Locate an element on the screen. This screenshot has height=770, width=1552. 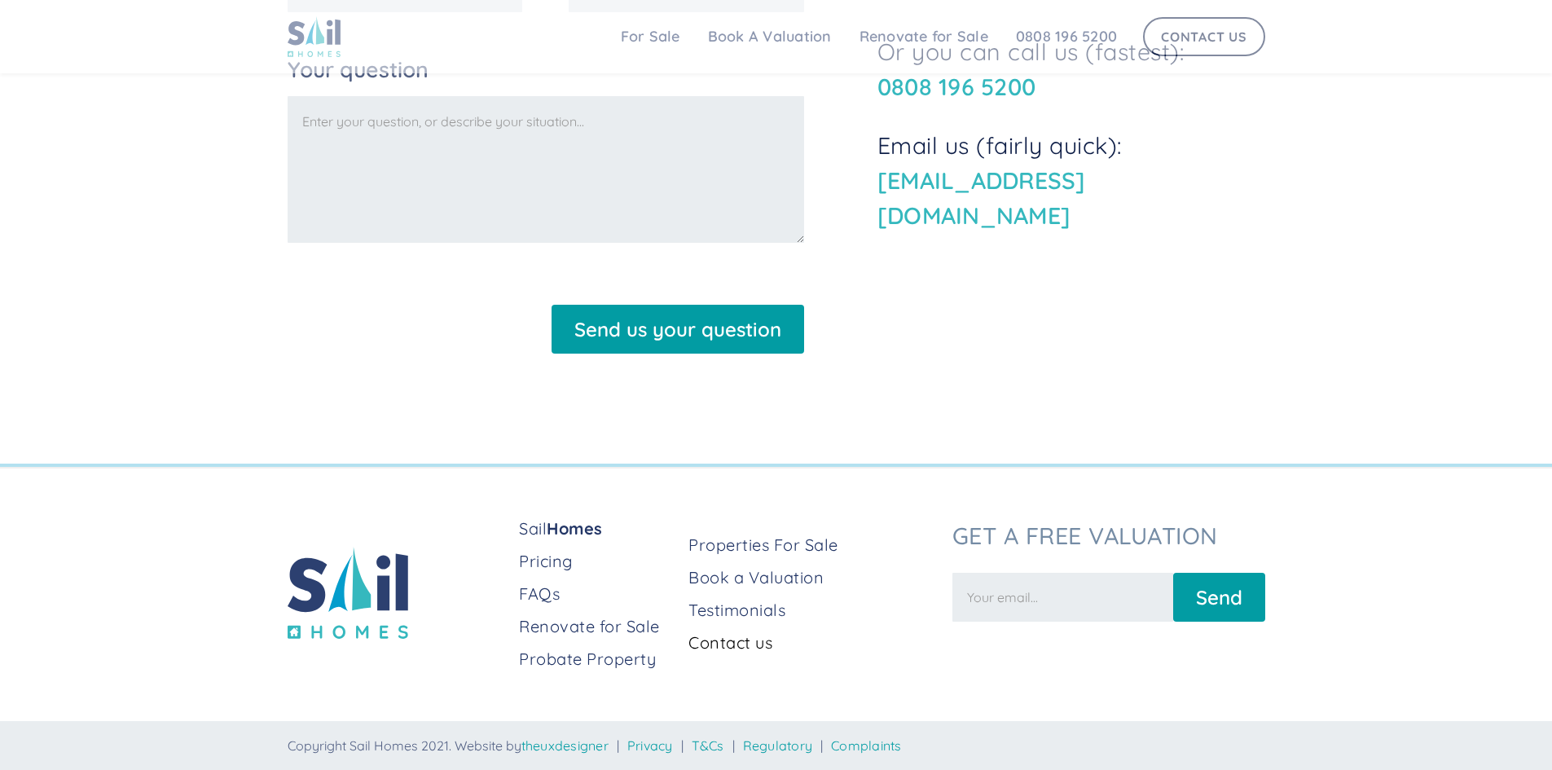
p: Email us (fairly quick): is located at coordinates (1071, 180).